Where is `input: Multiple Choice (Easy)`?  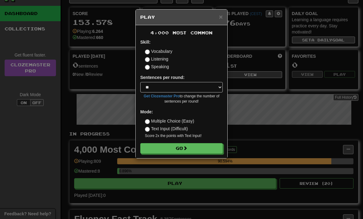 input: Multiple Choice (Easy) is located at coordinates (147, 122).